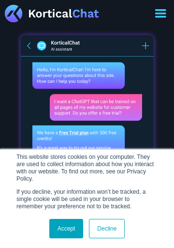  I want to click on p: If you decline, your information won’t be tracked, a single cookie will be used in your browser t..., so click(87, 199).